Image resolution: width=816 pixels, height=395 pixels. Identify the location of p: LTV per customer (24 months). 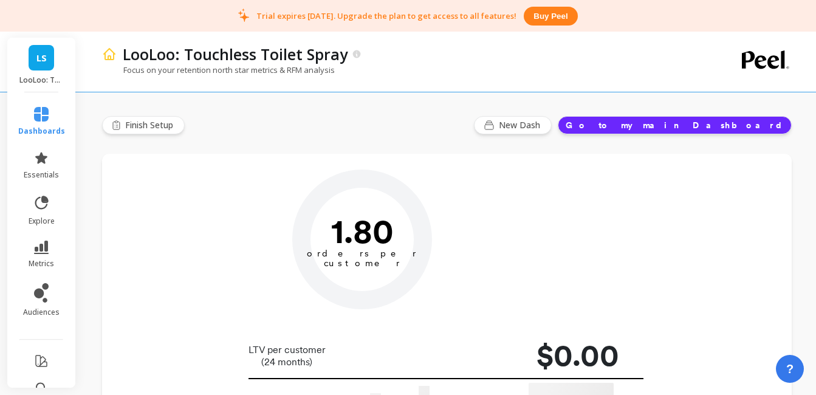
(287, 356).